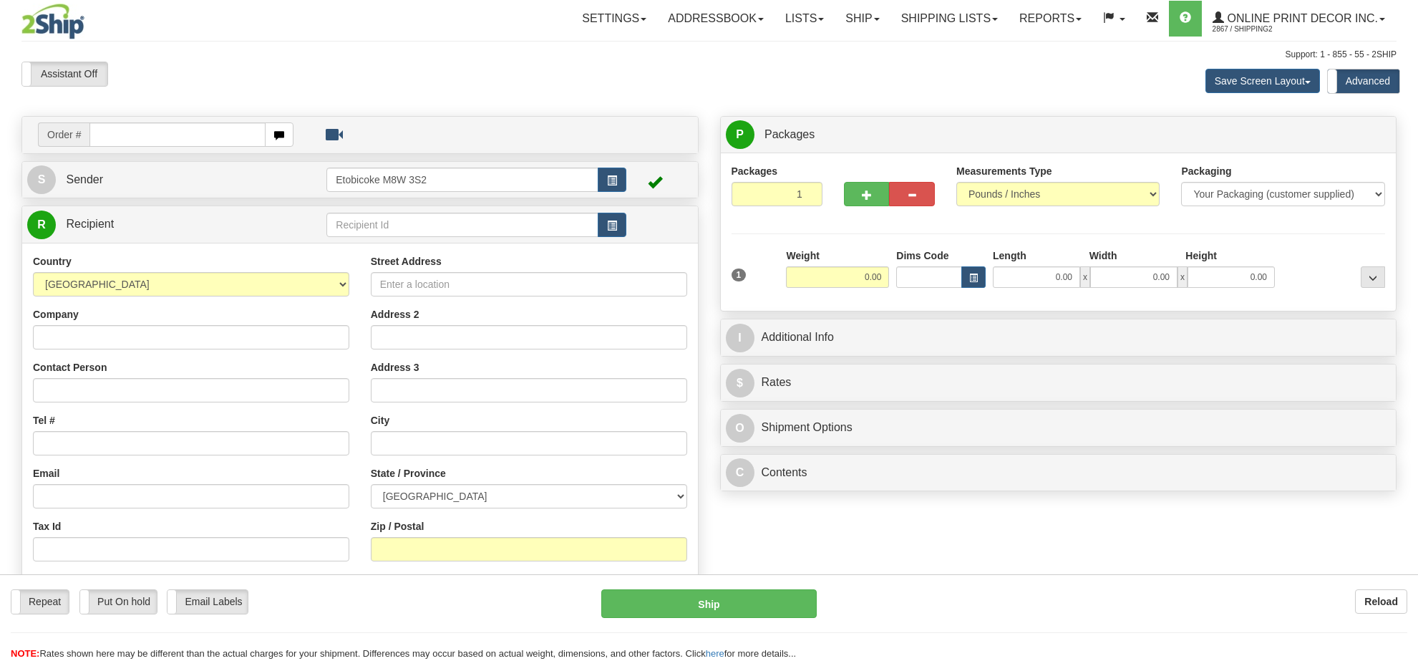  Describe the element at coordinates (1267, 29) in the screenshot. I see `span: 2867 / Shipping2` at that location.